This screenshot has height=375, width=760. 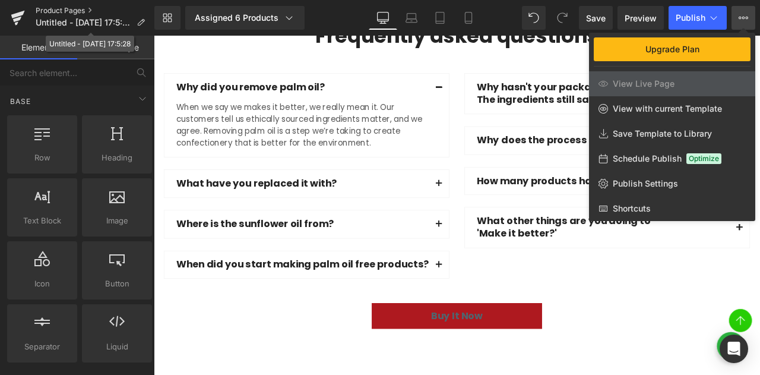 I want to click on span: Schedule Publish, so click(x=648, y=159).